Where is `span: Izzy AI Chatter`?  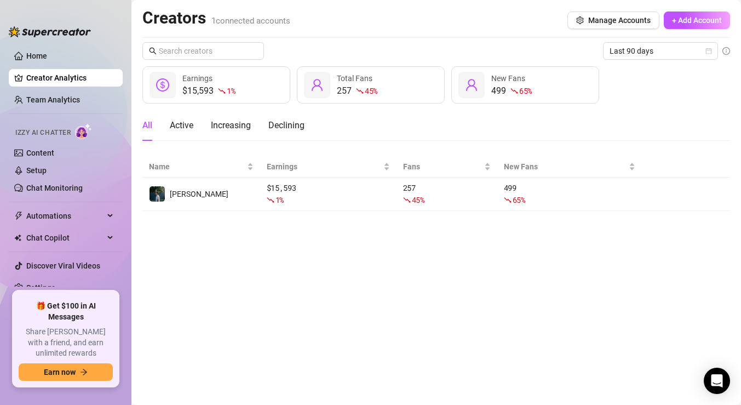
span: Izzy AI Chatter is located at coordinates (43, 133).